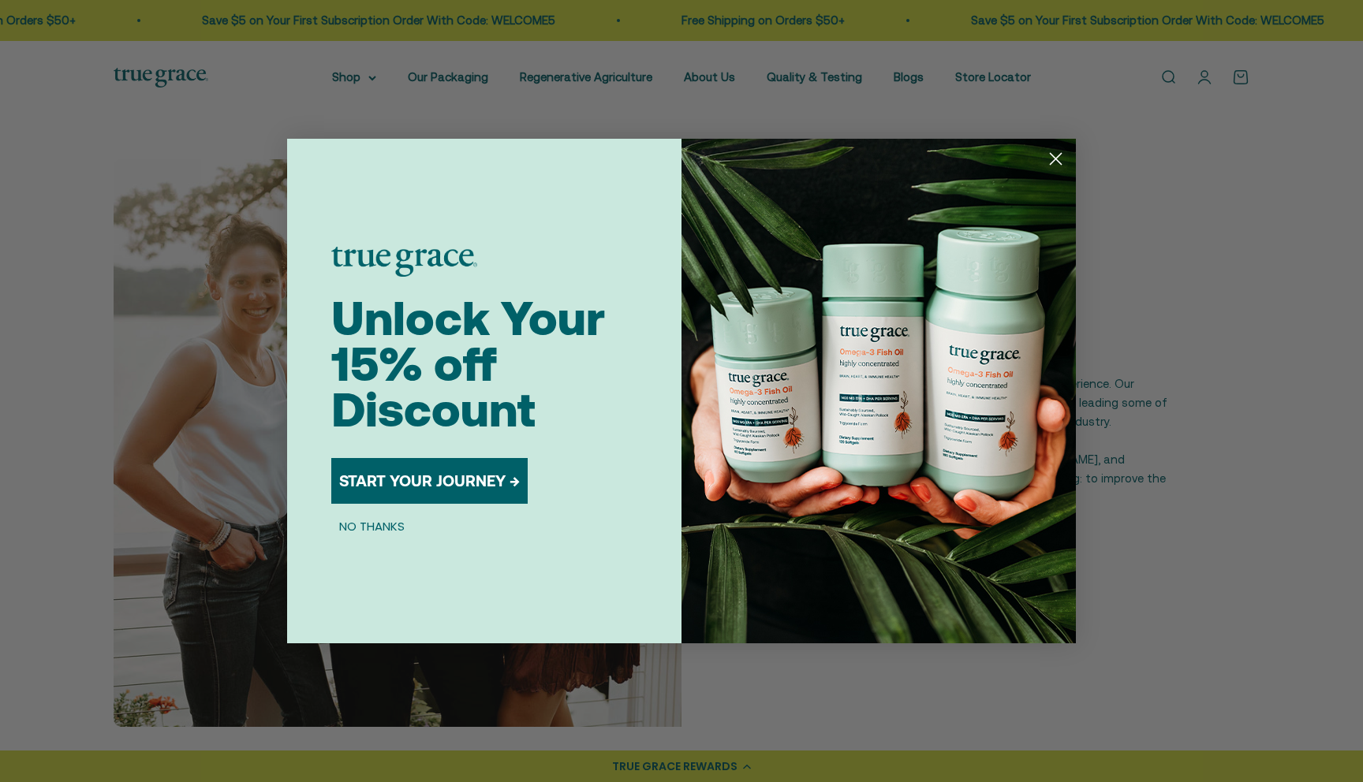 Image resolution: width=1363 pixels, height=782 pixels. What do you see at coordinates (1055, 159) in the screenshot?
I see `button: Close dialog` at bounding box center [1055, 159].